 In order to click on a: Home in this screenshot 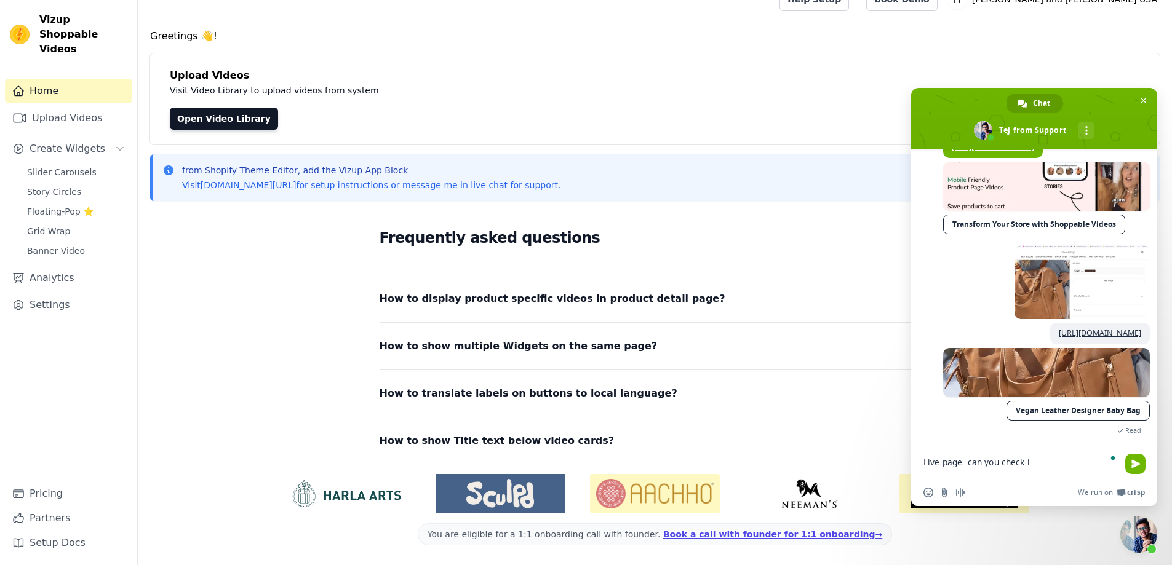, I will do `click(68, 91)`.